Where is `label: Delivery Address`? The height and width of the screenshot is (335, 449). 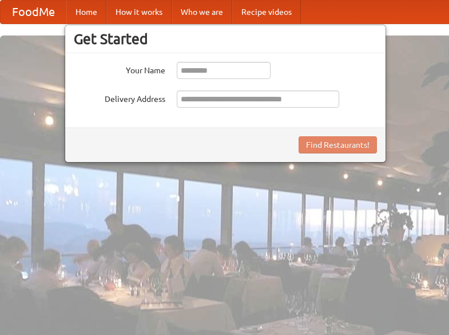
label: Delivery Address is located at coordinates (120, 97).